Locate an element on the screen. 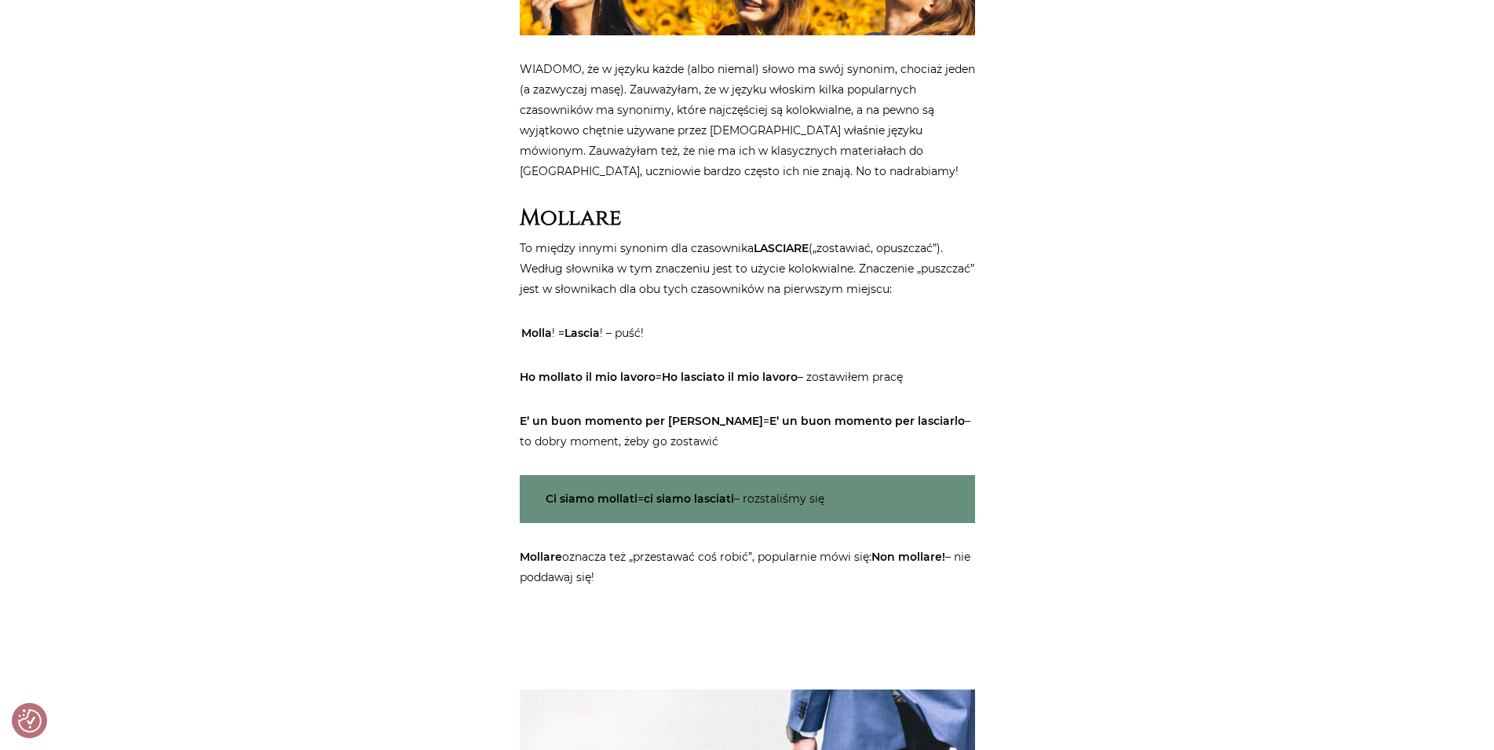 The image size is (1494, 750). strong: Ho mollato il mio lavoro is located at coordinates (587, 377).